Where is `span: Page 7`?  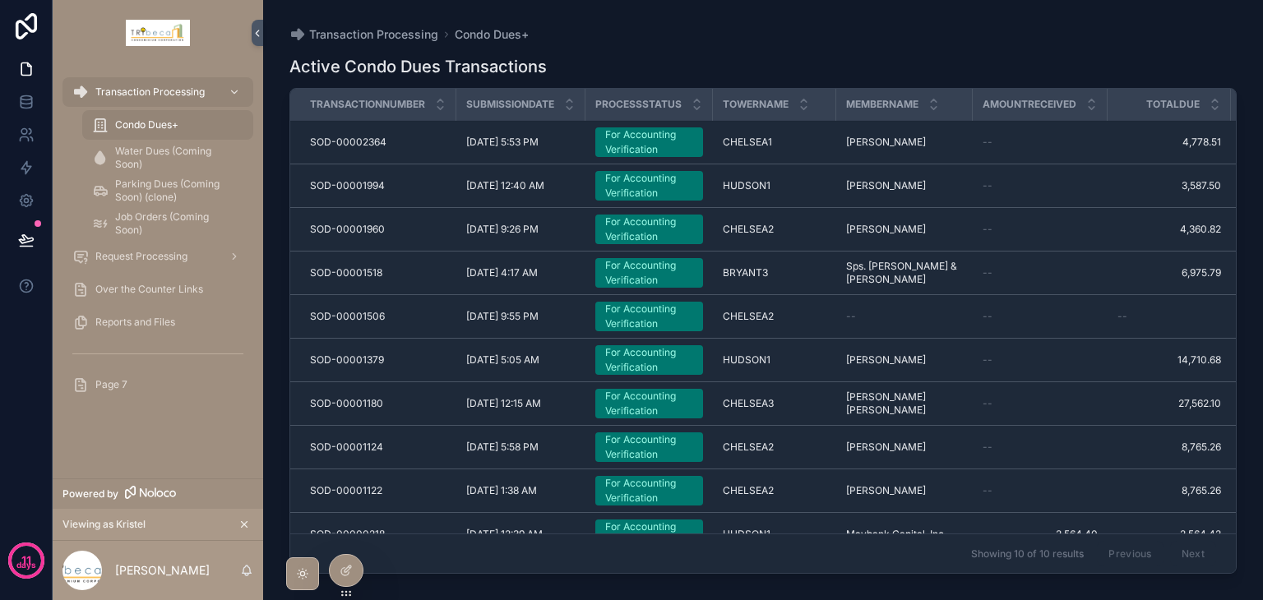
span: Page 7 is located at coordinates (111, 385).